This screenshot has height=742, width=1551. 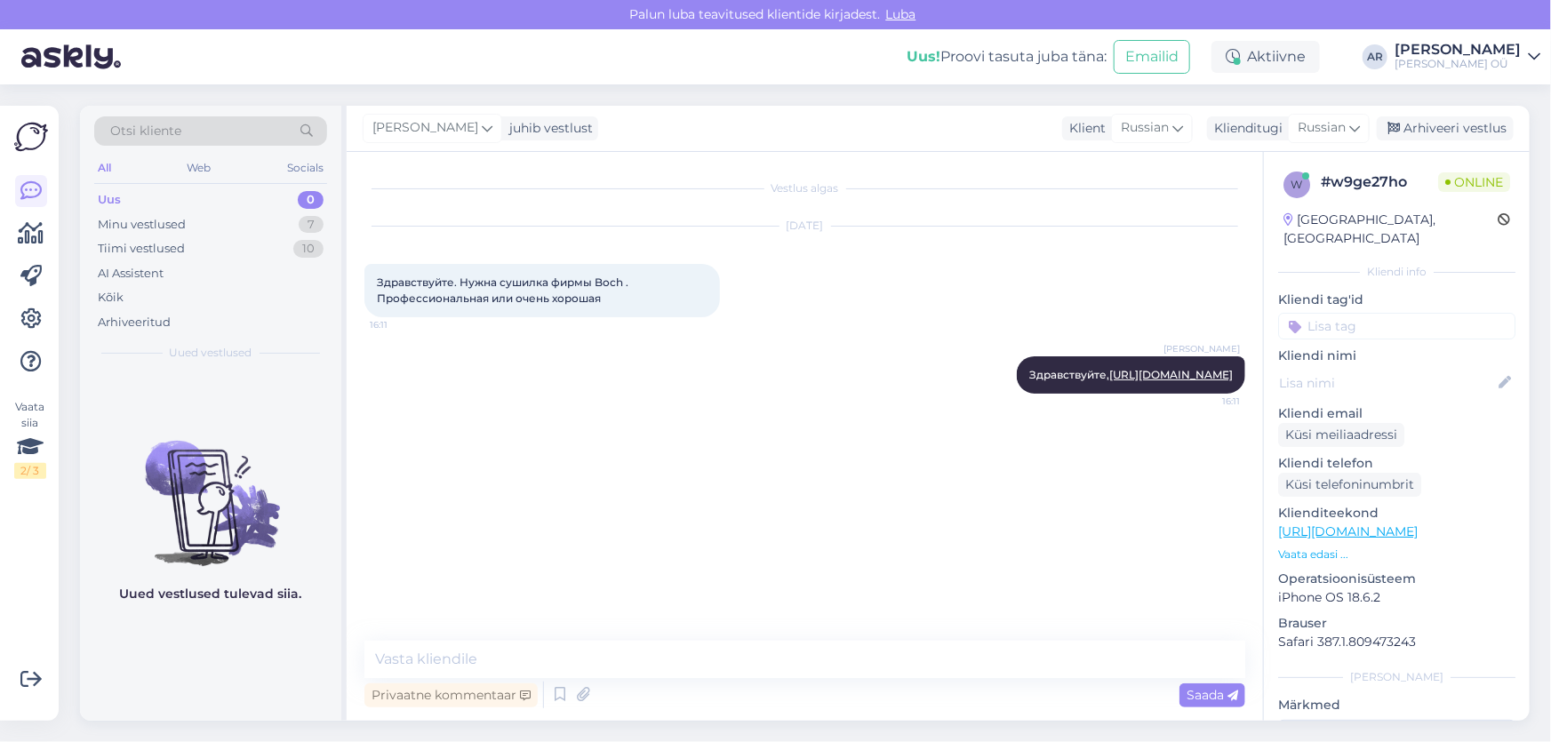 I want to click on input: Lisa tag, so click(x=1396, y=326).